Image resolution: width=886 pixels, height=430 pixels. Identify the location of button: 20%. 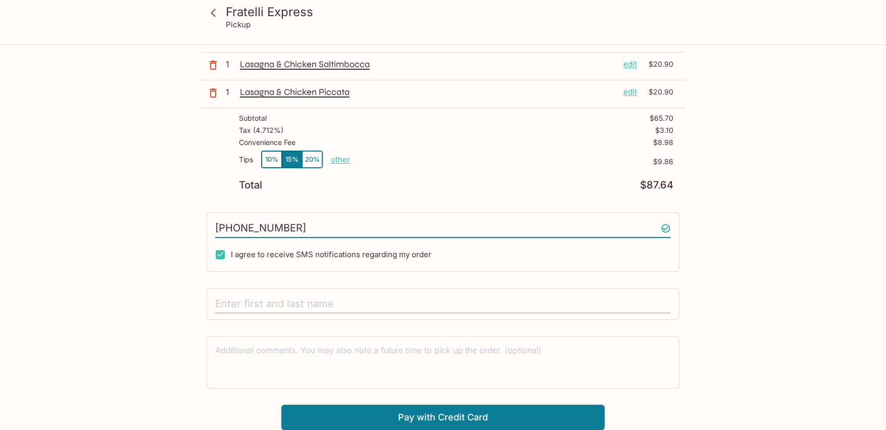
(312, 159).